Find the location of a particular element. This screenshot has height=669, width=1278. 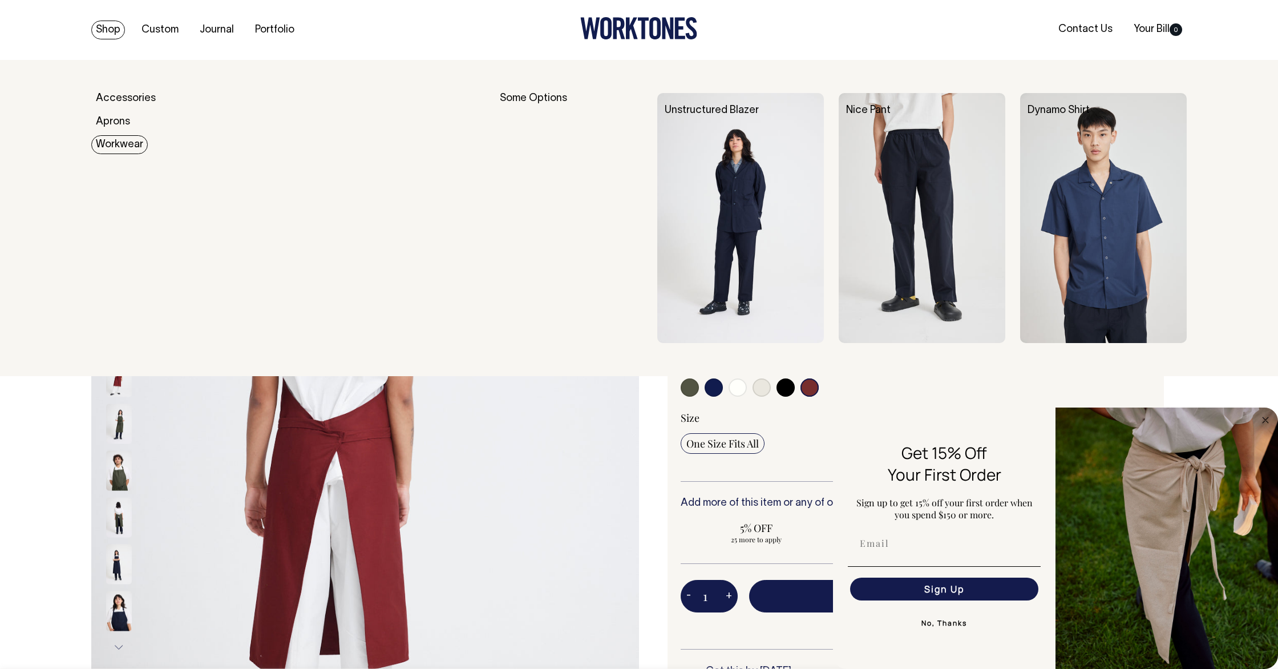

img: 5e34ad8f-4f05-4173-92a8-ea475ee49ac9.jpeg is located at coordinates (1167, 538).